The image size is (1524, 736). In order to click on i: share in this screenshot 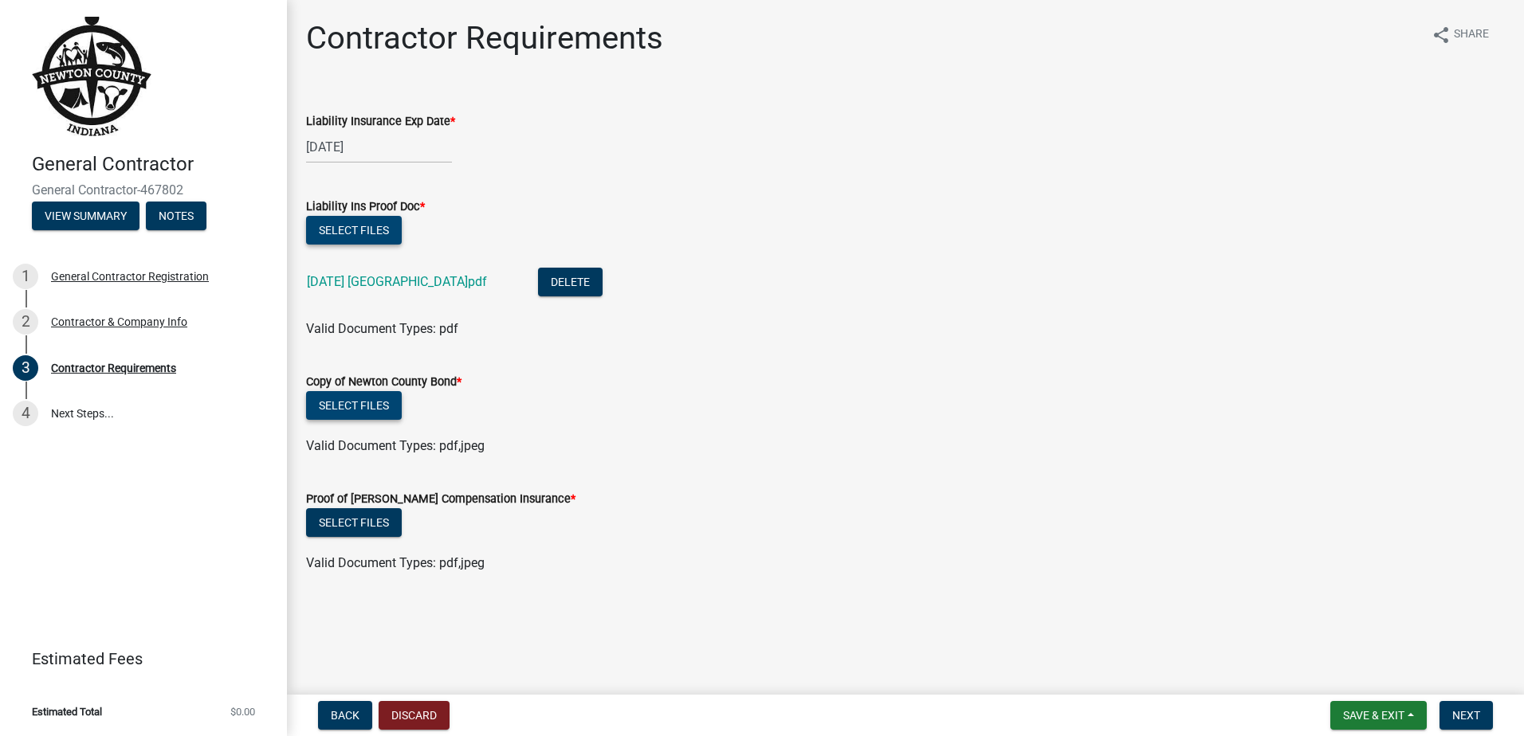, I will do `click(1441, 35)`.